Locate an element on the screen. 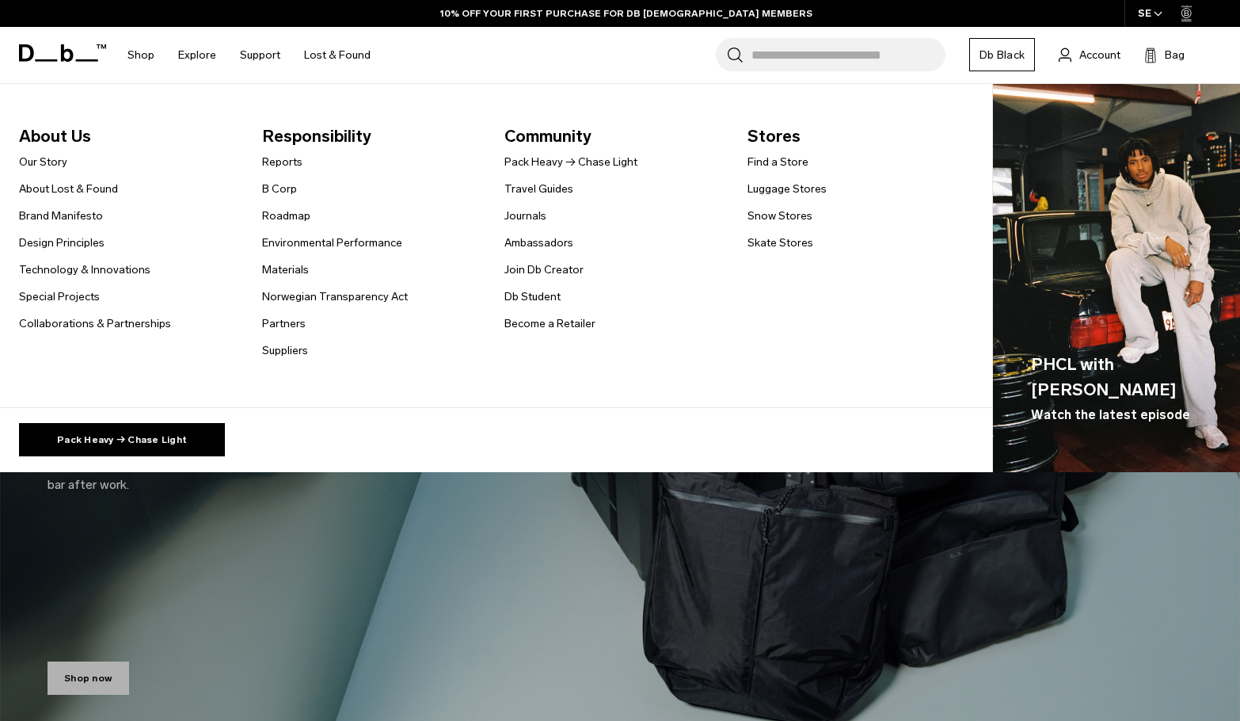 This screenshot has width=1240, height=721. a: Support is located at coordinates (260, 55).